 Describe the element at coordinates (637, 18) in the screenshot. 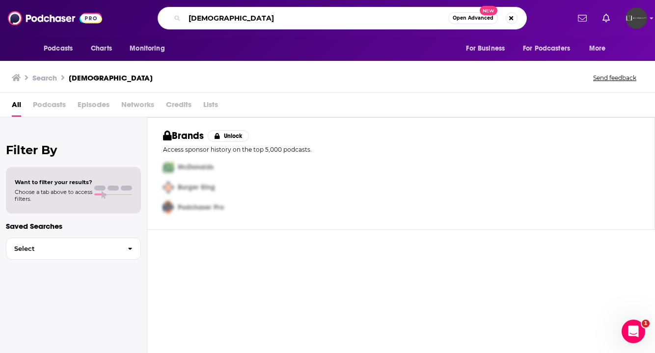

I see `img: User Profile` at that location.